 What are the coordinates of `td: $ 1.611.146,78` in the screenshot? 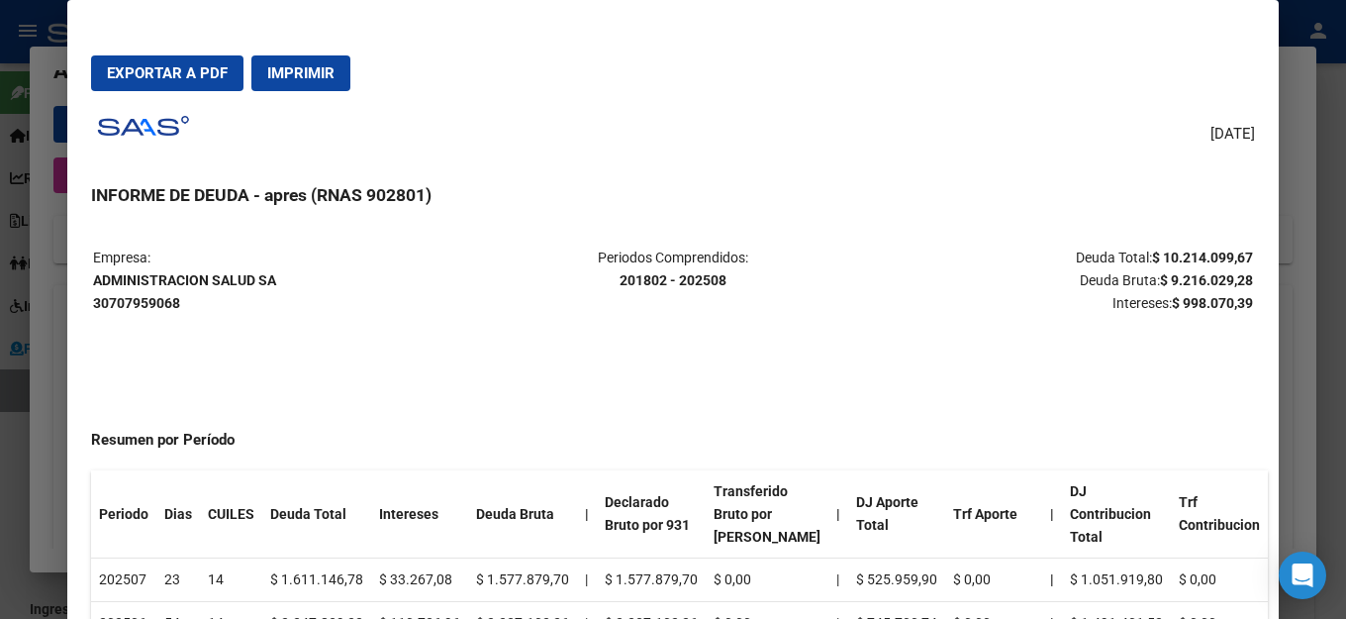 It's located at (317, 580).